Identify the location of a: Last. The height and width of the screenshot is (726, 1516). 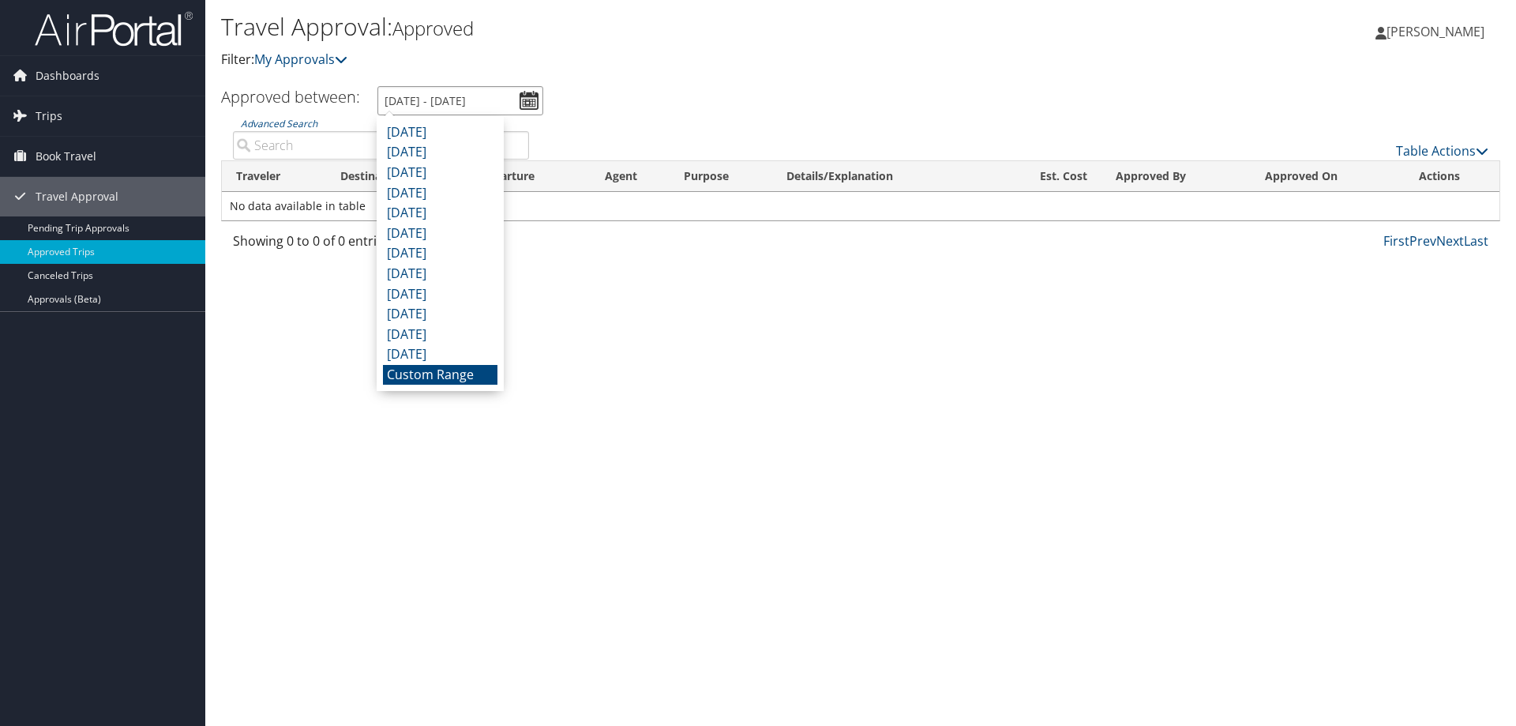
(1476, 241).